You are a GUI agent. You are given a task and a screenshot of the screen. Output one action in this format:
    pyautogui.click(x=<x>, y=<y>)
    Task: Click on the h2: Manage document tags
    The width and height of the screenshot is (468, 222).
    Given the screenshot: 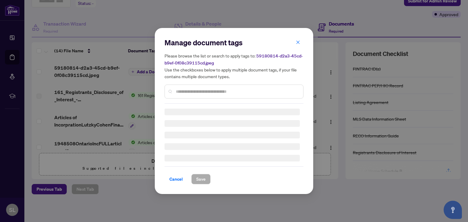 What is the action you would take?
    pyautogui.click(x=234, y=43)
    